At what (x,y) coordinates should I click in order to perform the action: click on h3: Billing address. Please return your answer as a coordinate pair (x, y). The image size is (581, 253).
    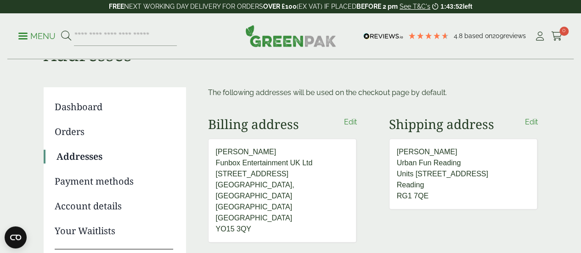
    Looking at the image, I should click on (254, 124).